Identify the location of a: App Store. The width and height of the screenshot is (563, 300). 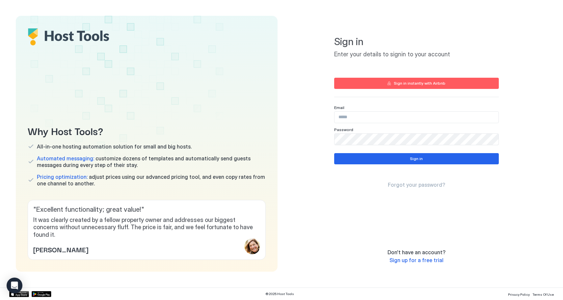
(19, 294).